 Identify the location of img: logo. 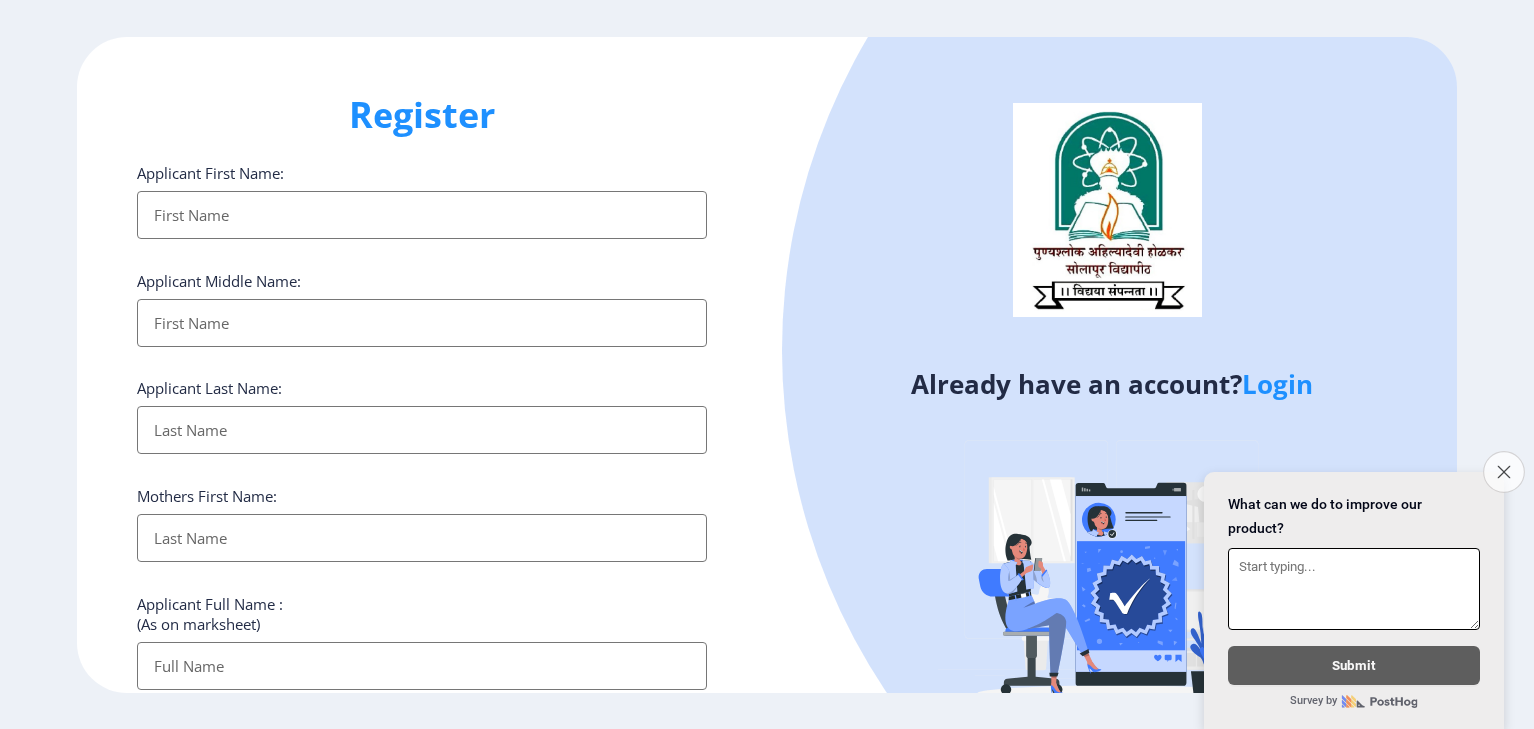
(1108, 210).